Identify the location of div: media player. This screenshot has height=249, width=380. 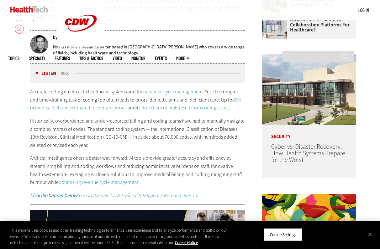
(138, 73).